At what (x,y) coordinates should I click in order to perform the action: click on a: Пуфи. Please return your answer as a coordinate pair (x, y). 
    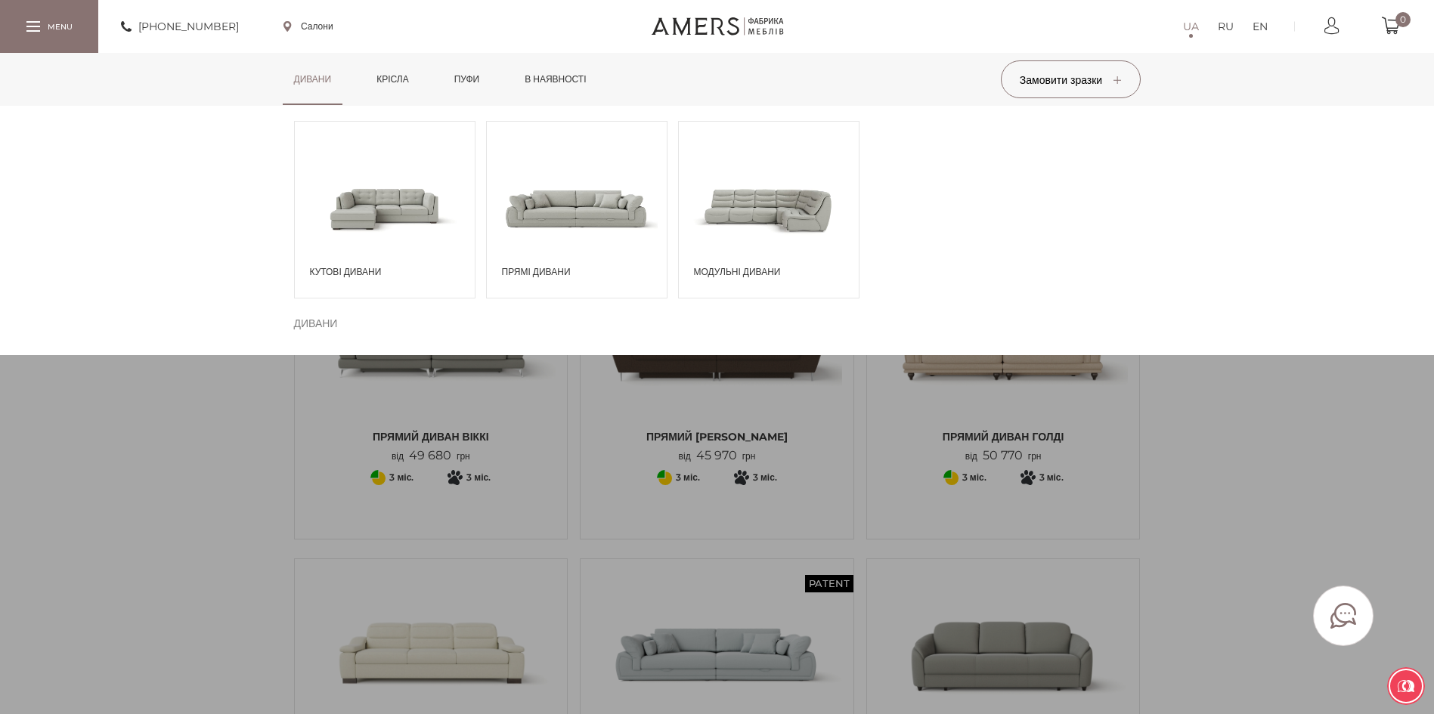
    Looking at the image, I should click on (467, 79).